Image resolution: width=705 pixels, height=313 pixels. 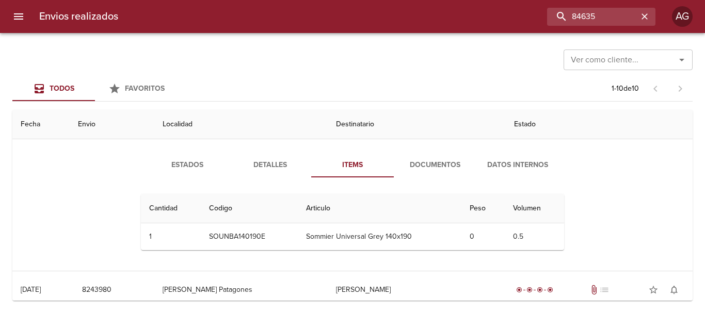 I want to click on p: 1 - 10 de 10, so click(x=625, y=89).